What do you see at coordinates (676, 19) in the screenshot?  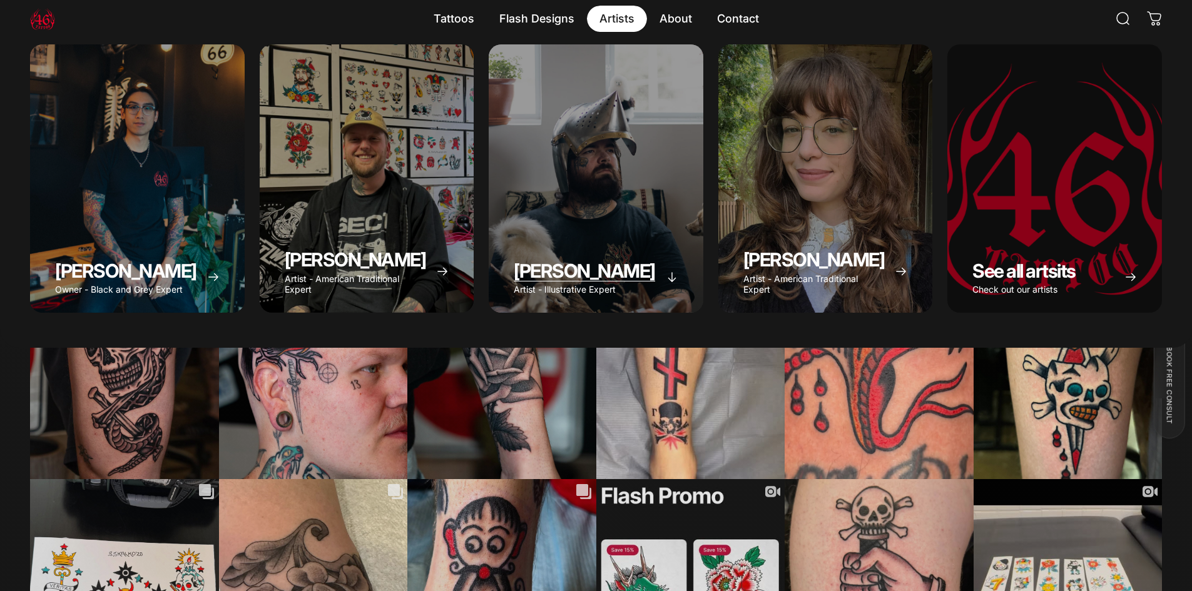 I see `summary: About` at bounding box center [676, 19].